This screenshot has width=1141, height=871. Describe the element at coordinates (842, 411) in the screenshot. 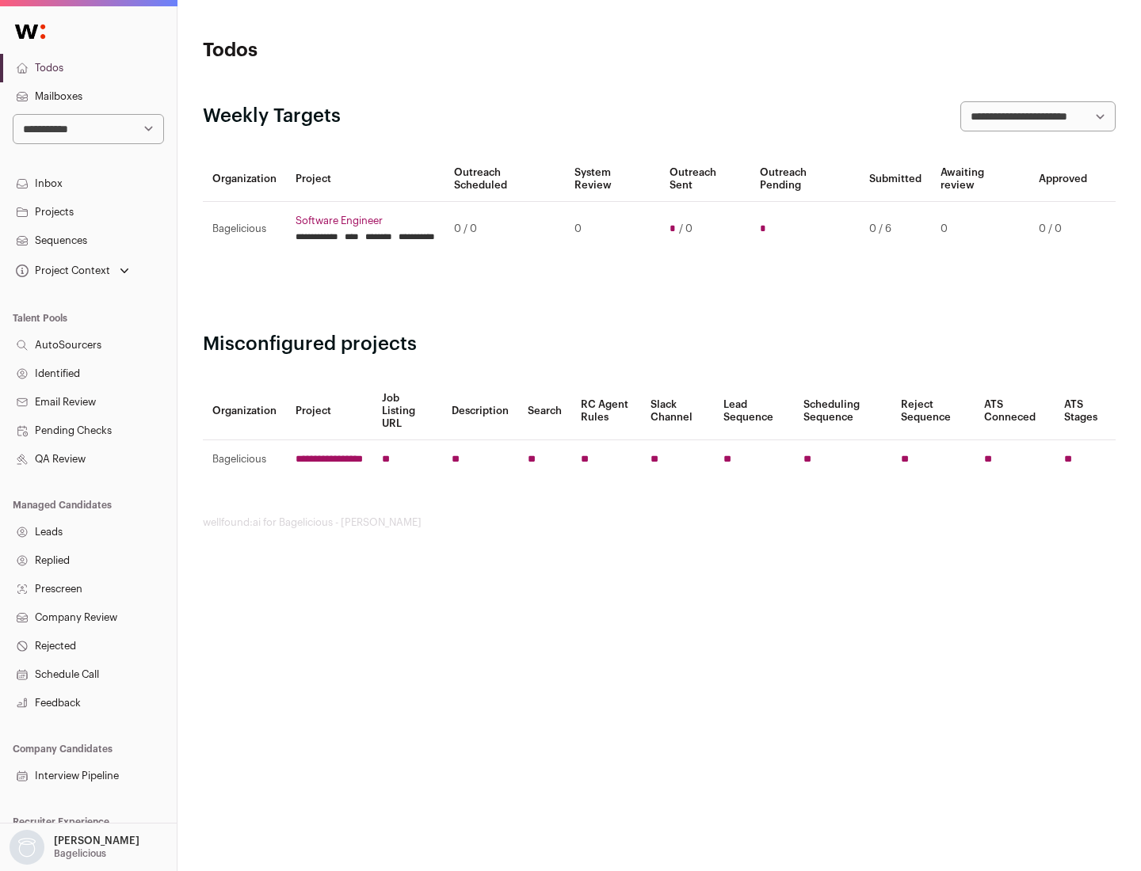

I see `th: Scheduling Sequence` at that location.